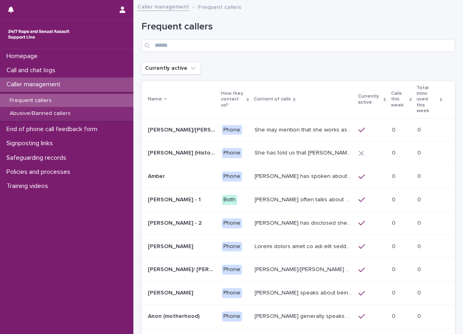  I want to click on p: Amber, so click(157, 176).